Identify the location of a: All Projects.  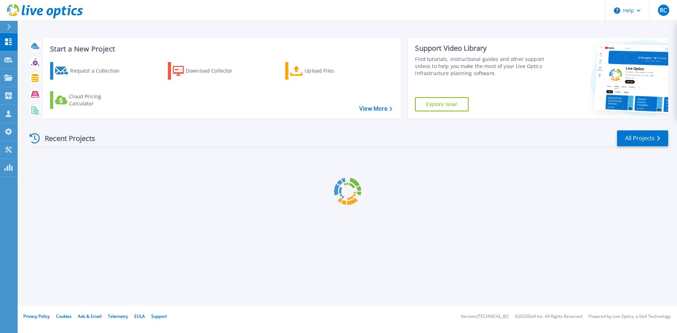
(642, 138).